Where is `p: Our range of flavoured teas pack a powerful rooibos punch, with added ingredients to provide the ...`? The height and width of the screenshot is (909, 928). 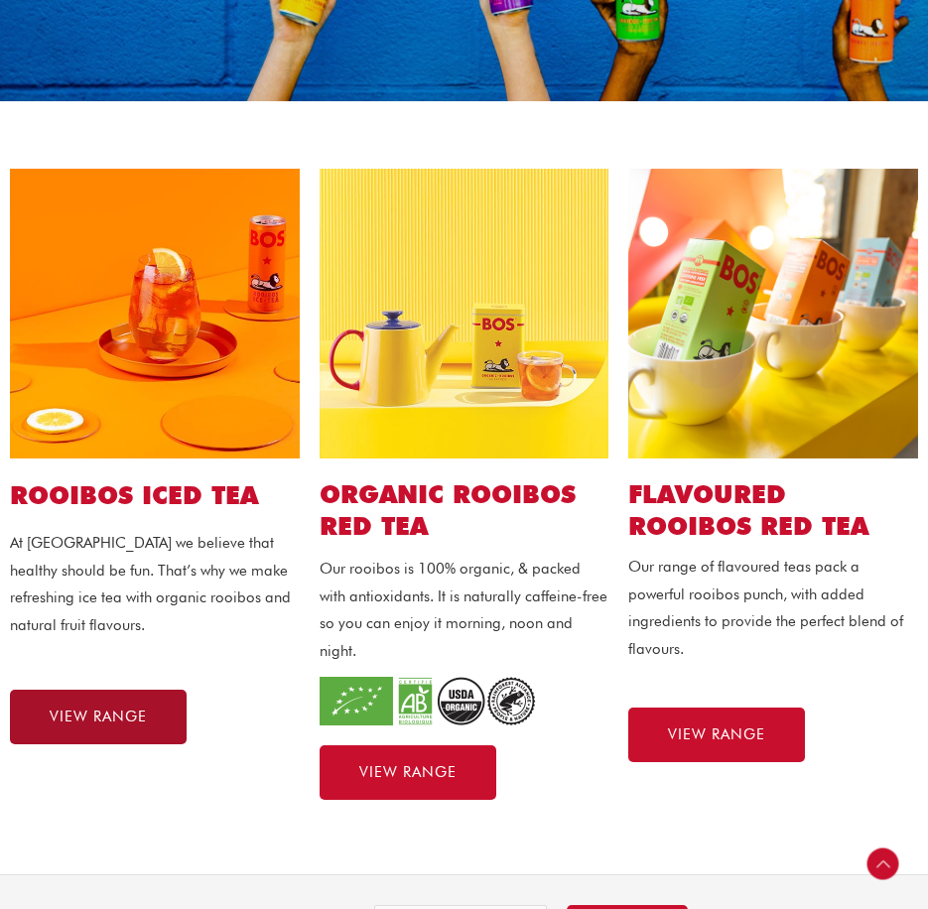 p: Our range of flavoured teas pack a powerful rooibos punch, with added ingredients to provide the ... is located at coordinates (773, 609).